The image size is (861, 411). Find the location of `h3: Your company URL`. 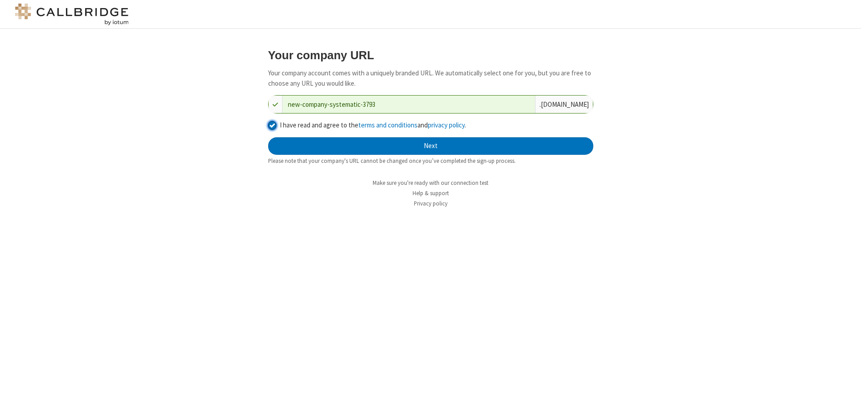

h3: Your company URL is located at coordinates (430, 55).